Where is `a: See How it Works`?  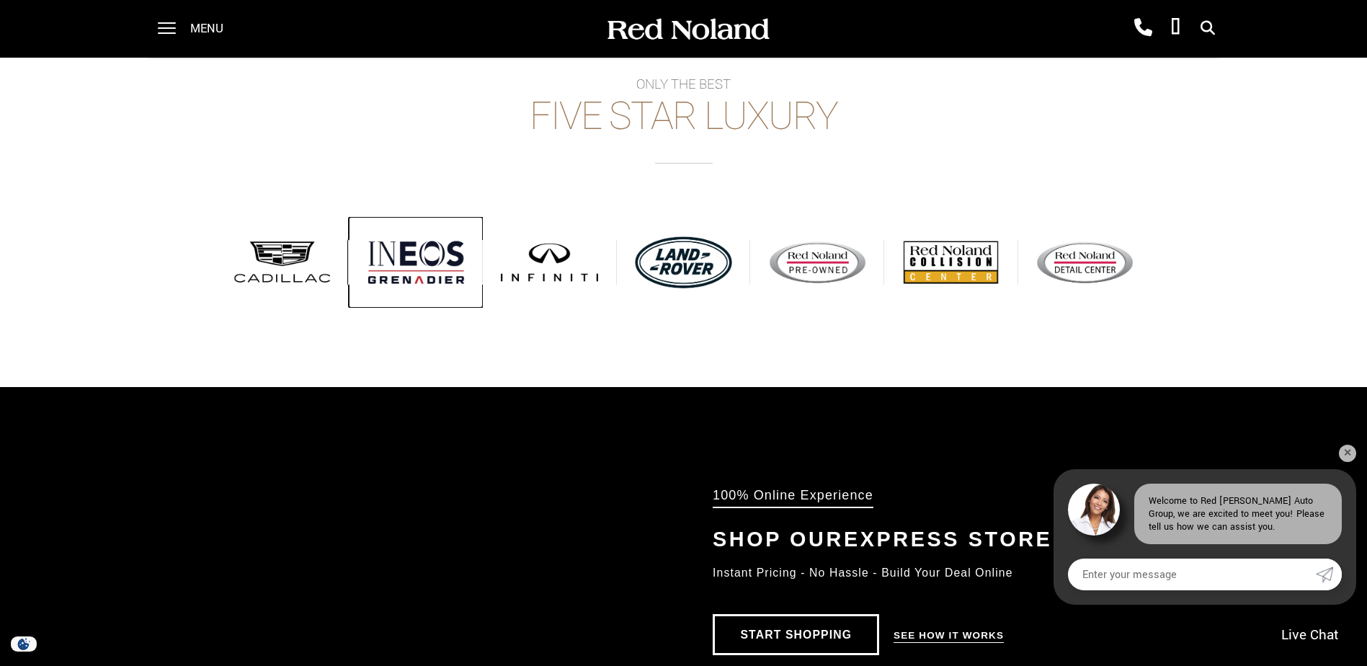 a: See How it Works is located at coordinates (949, 636).